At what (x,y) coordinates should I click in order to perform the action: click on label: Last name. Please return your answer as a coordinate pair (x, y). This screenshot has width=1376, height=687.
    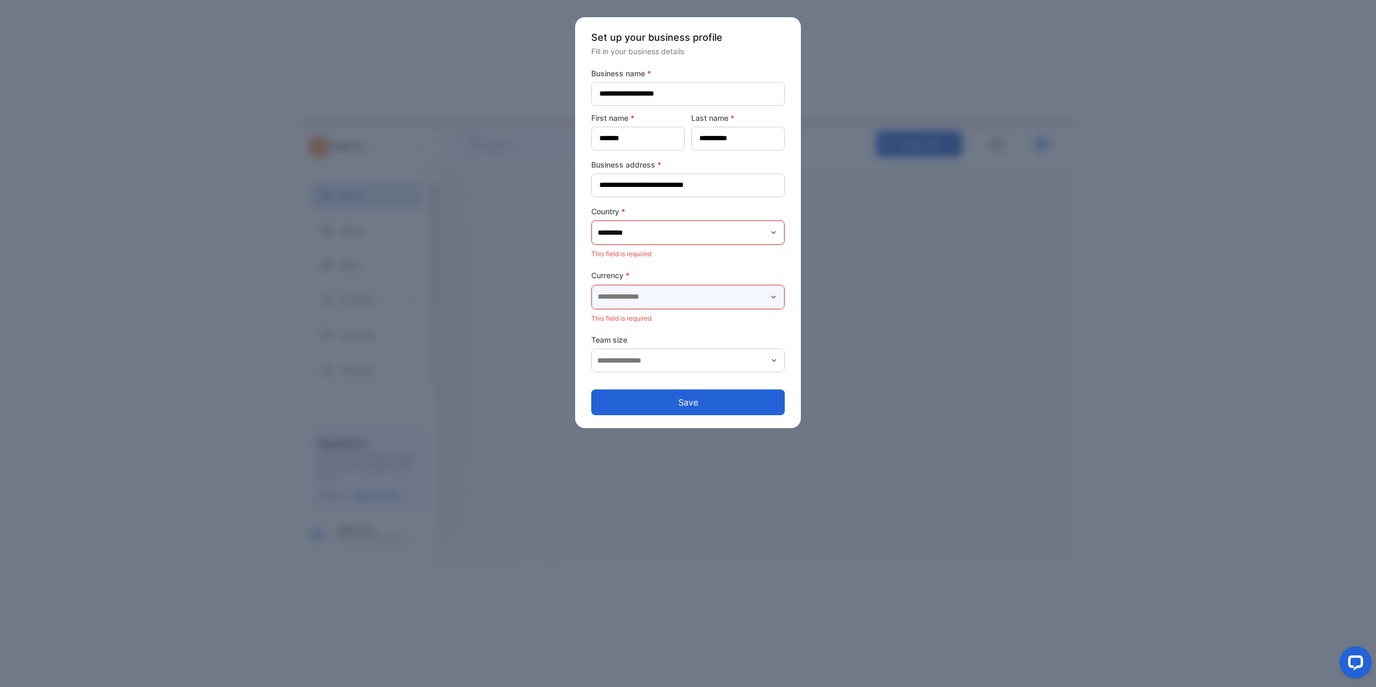
    Looking at the image, I should click on (738, 118).